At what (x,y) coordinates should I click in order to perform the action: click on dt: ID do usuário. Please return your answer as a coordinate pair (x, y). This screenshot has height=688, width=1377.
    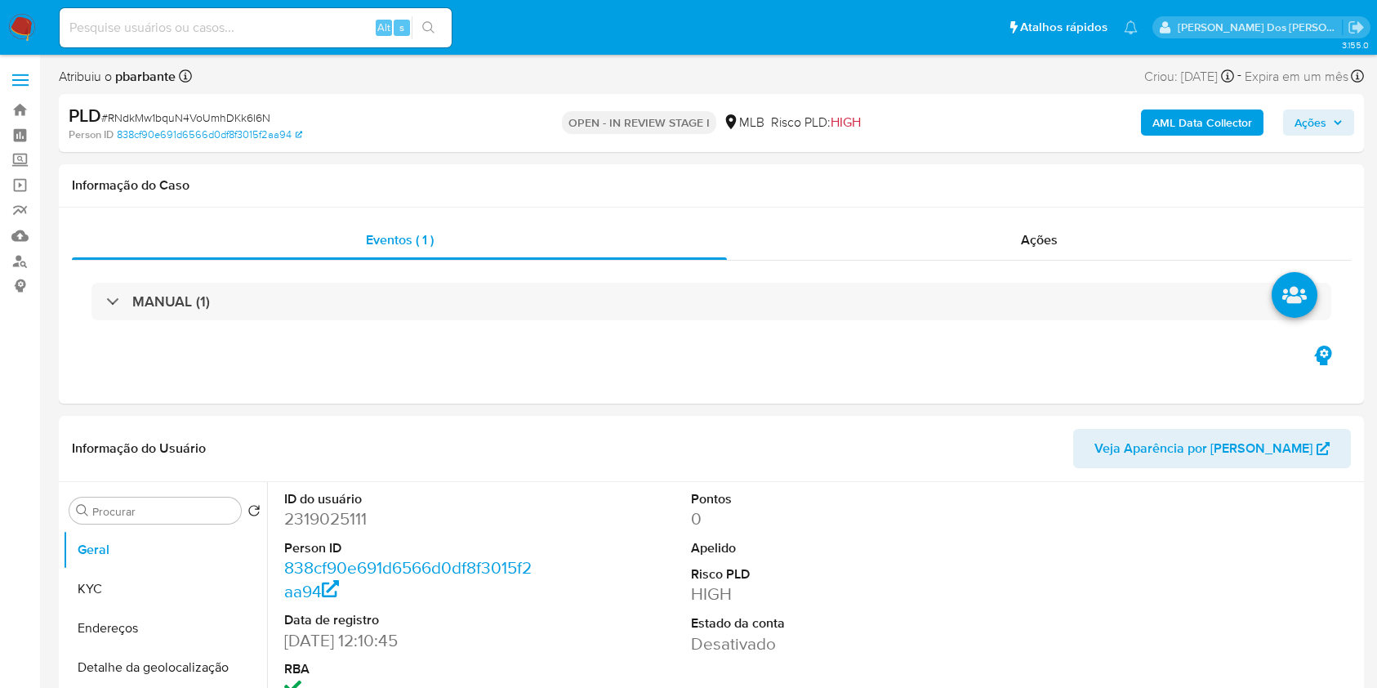
    Looking at the image, I should click on (412, 499).